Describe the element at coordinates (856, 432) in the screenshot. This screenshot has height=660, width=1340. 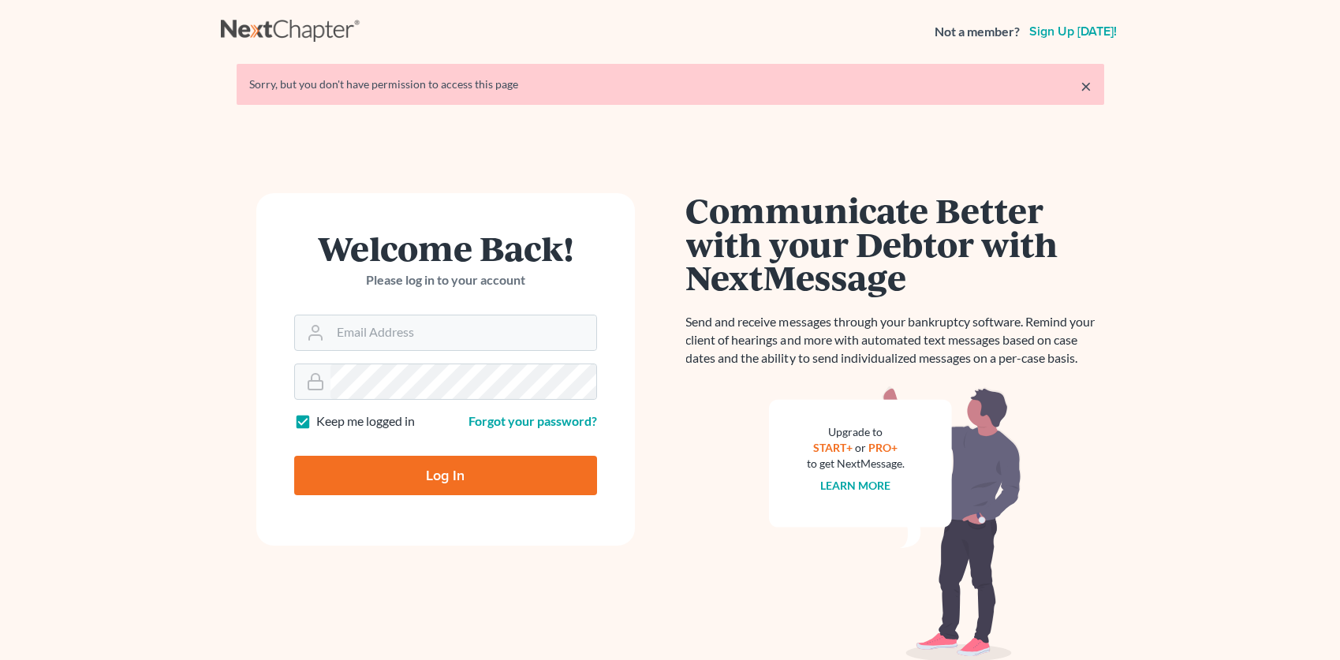
I see `div: Upgrade to` at that location.